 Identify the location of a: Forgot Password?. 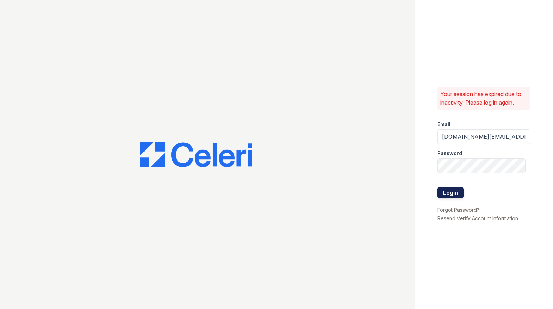
(458, 210).